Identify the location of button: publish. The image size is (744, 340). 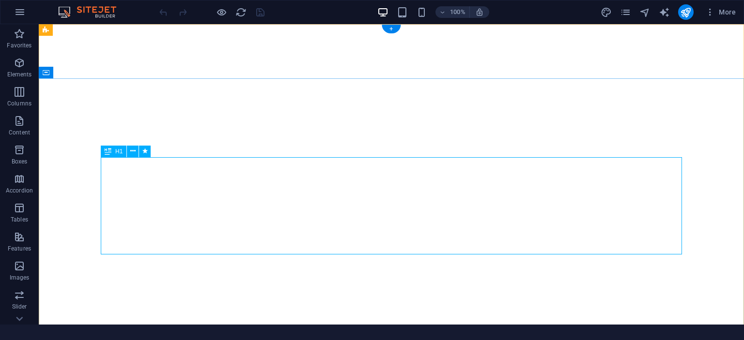
(686, 12).